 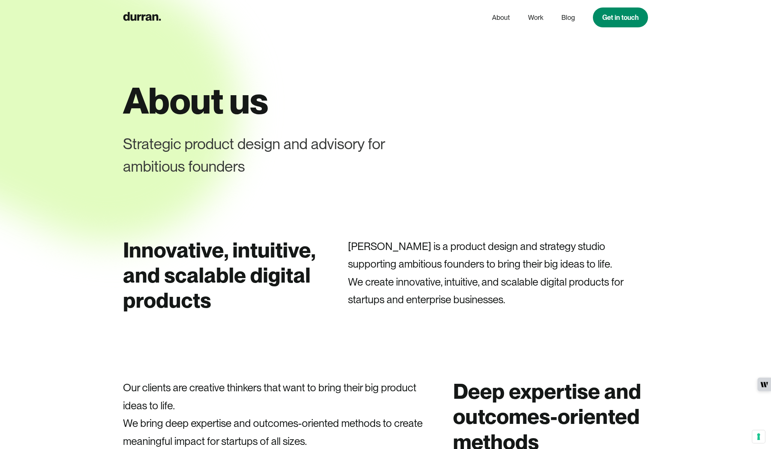 I want to click on h1: About us, so click(x=385, y=101).